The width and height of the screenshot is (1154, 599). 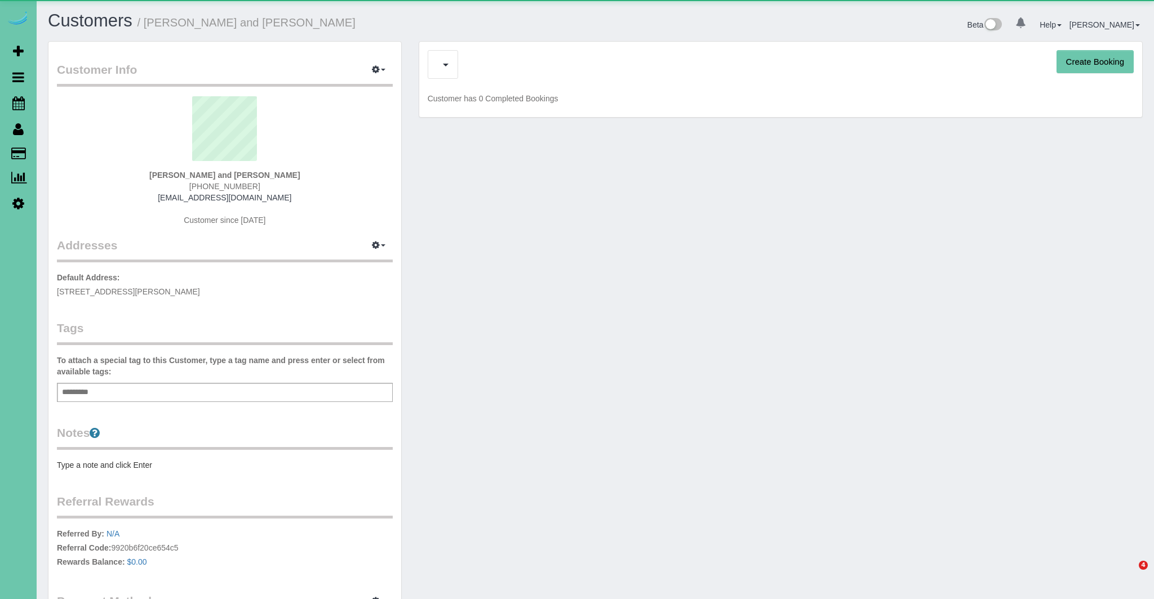 What do you see at coordinates (113, 534) in the screenshot?
I see `a: N/A` at bounding box center [113, 534].